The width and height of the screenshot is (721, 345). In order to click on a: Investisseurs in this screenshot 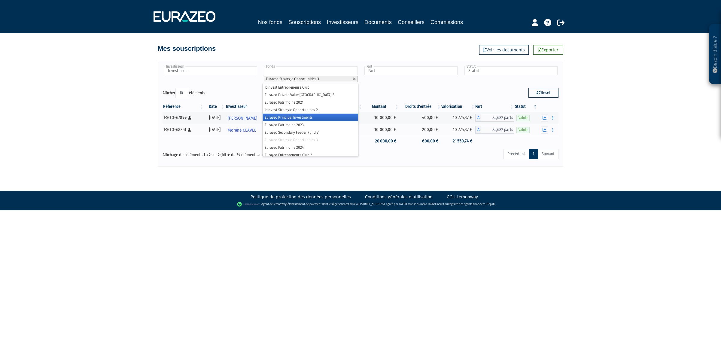, I will do `click(342, 22)`.